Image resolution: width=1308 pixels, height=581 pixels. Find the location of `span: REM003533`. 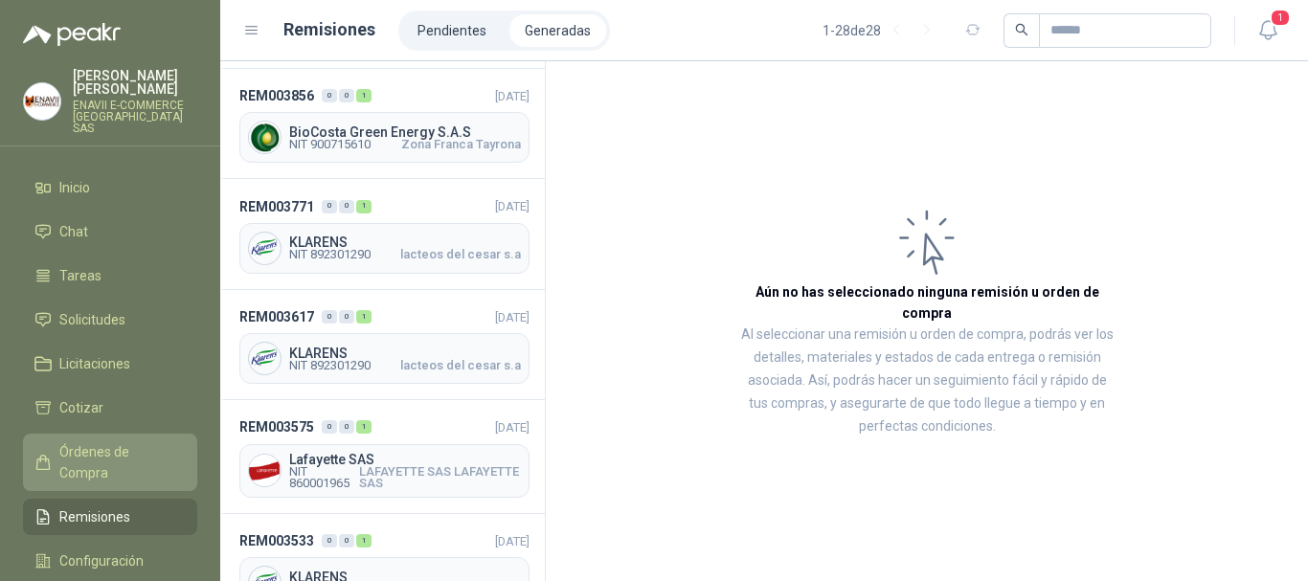

span: REM003533 is located at coordinates (277, 541).